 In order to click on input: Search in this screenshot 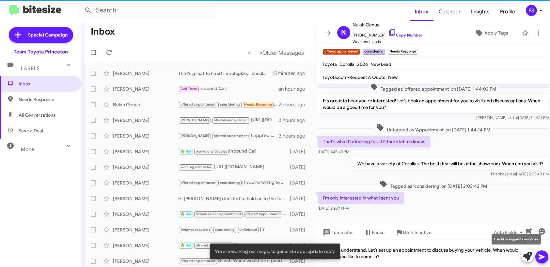, I will do `click(147, 10)`.